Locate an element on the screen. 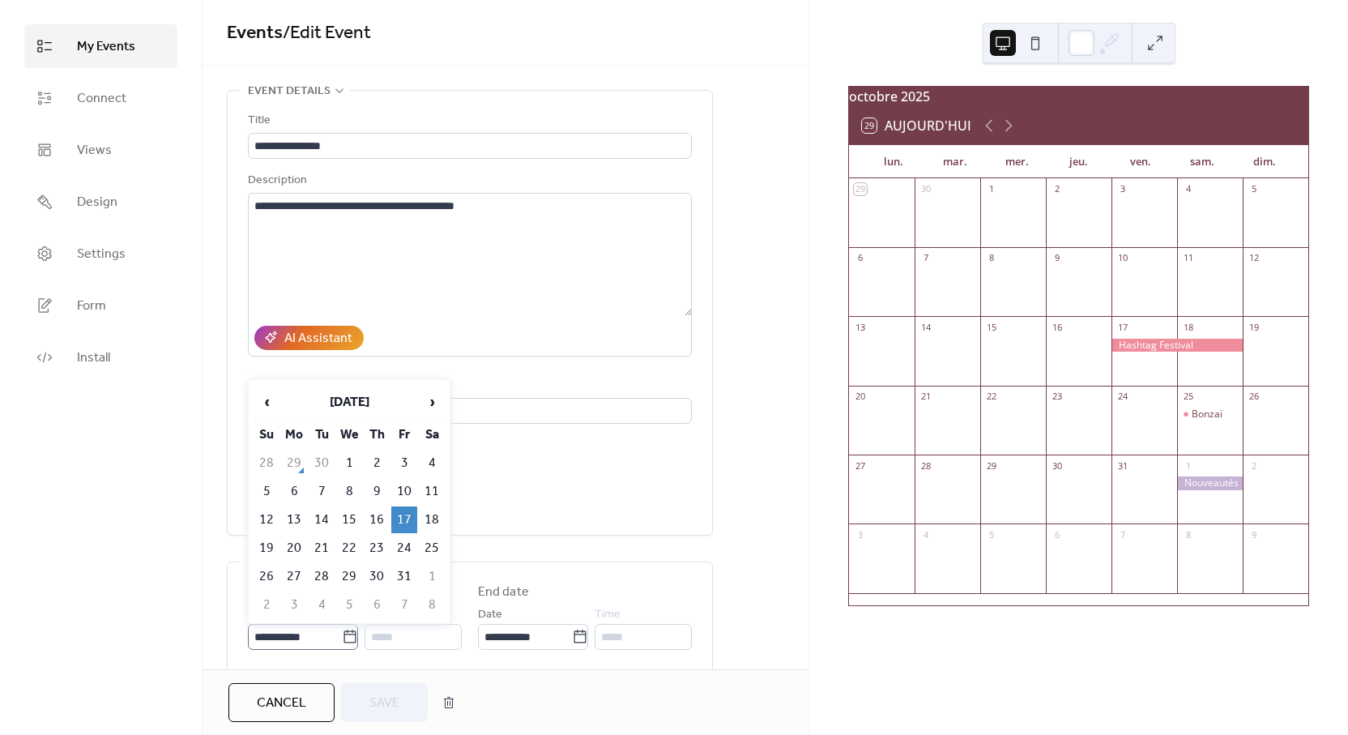 This screenshot has width=1348, height=735. span: Settings is located at coordinates (101, 254).